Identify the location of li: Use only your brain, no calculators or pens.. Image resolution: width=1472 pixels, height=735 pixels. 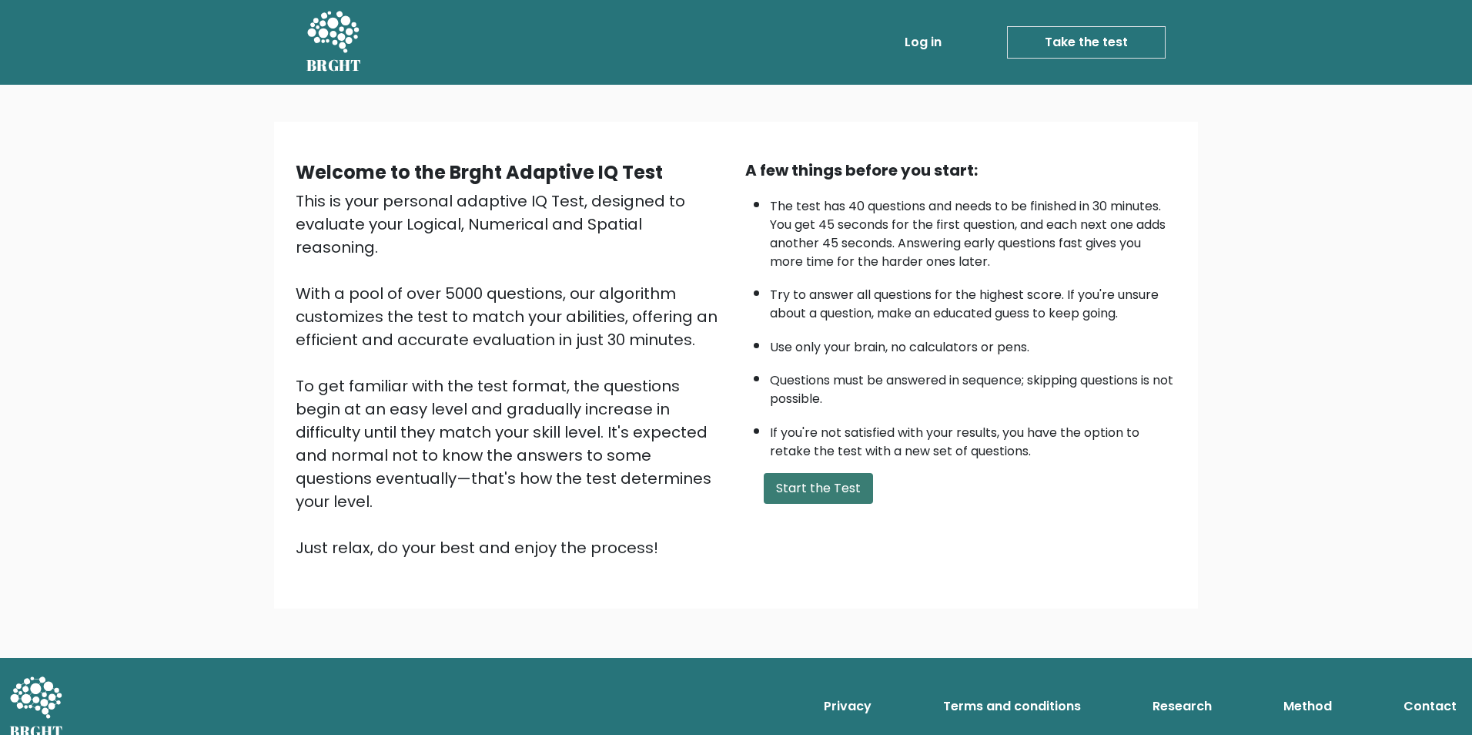
(973, 343).